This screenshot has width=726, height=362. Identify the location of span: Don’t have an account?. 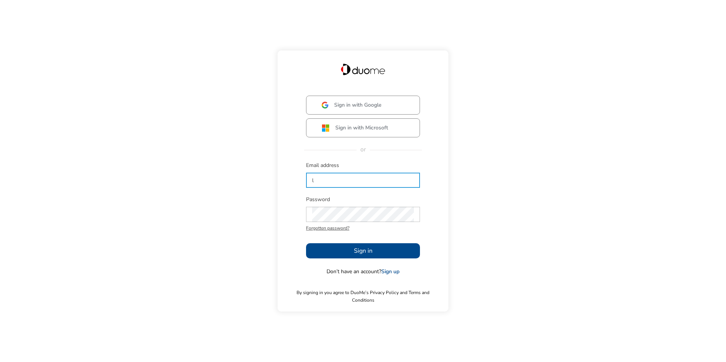
(363, 272).